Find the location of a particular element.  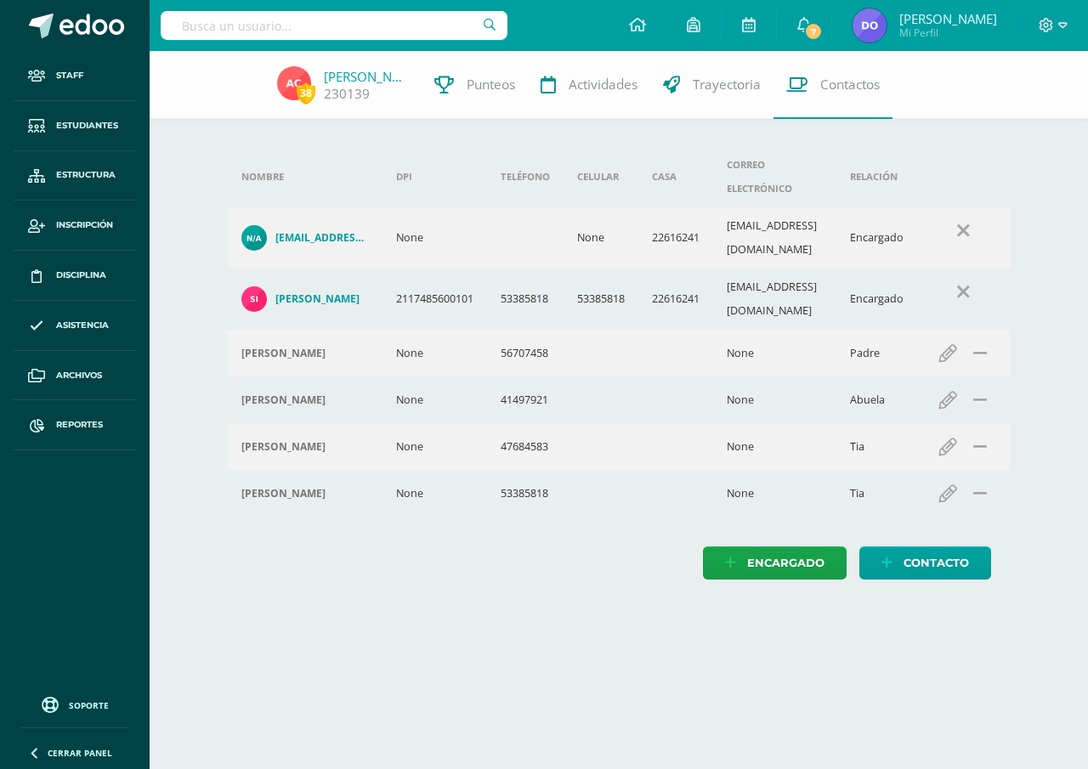

span: Asistencia is located at coordinates (82, 325).